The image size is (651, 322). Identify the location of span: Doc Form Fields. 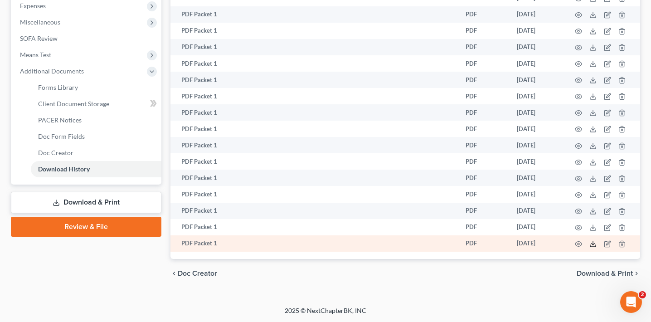
(61, 136).